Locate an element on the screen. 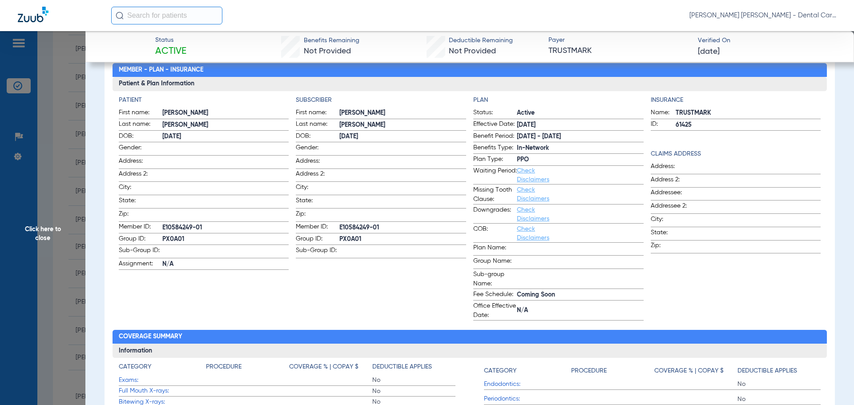  span: Group ID: is located at coordinates (141, 240).